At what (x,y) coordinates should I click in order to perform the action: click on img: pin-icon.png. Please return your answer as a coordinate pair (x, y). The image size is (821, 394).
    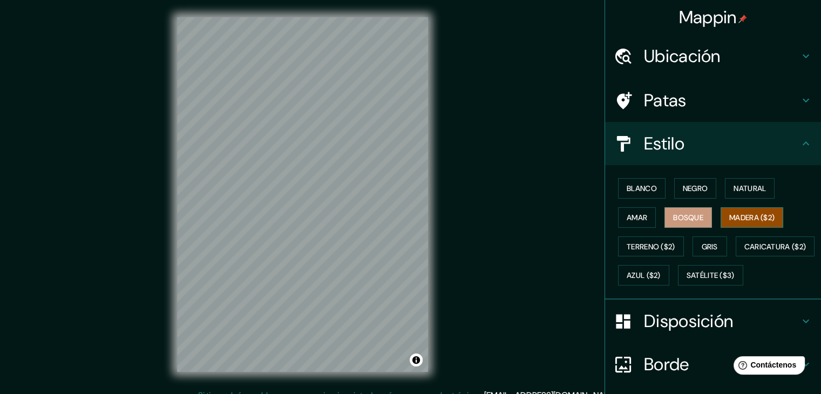
    Looking at the image, I should click on (742, 19).